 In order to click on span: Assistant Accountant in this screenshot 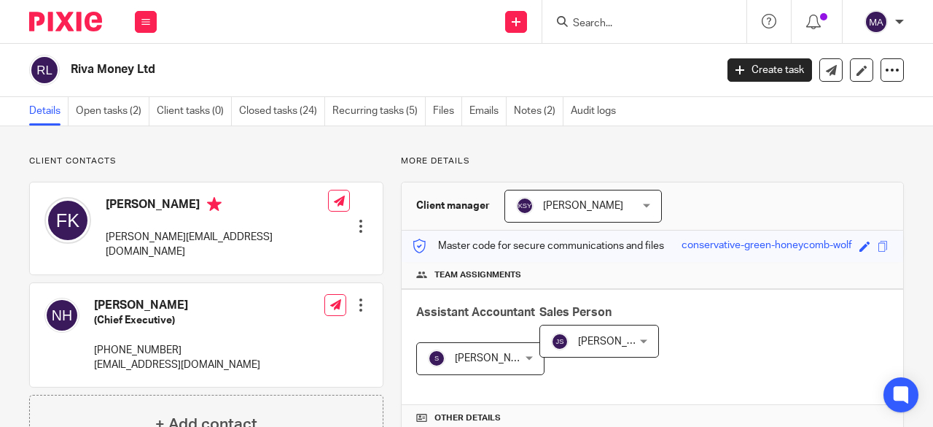, I will do `click(475, 312)`.